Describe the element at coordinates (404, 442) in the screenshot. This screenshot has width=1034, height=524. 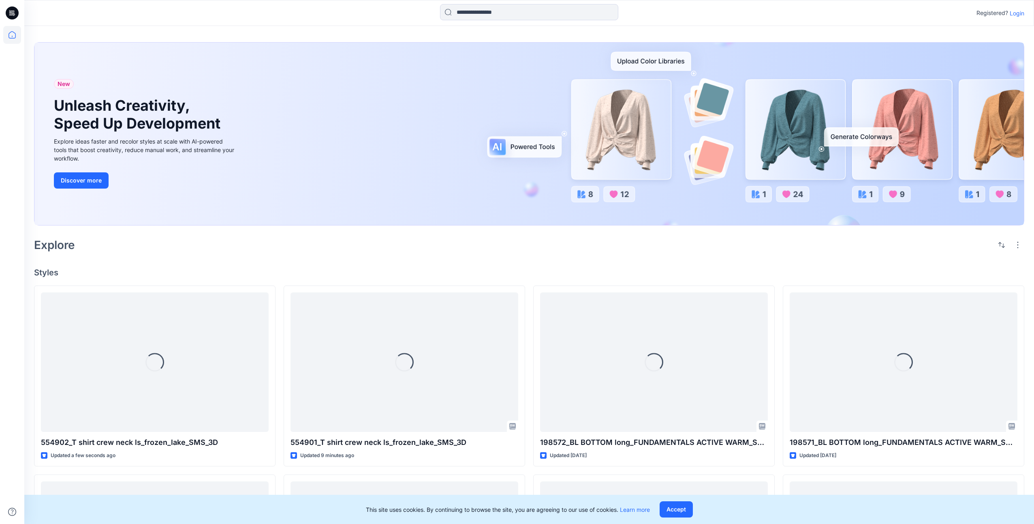
I see `p: 554901_T shirt crew neck ls_frozen_lake_SMS_3D` at that location.